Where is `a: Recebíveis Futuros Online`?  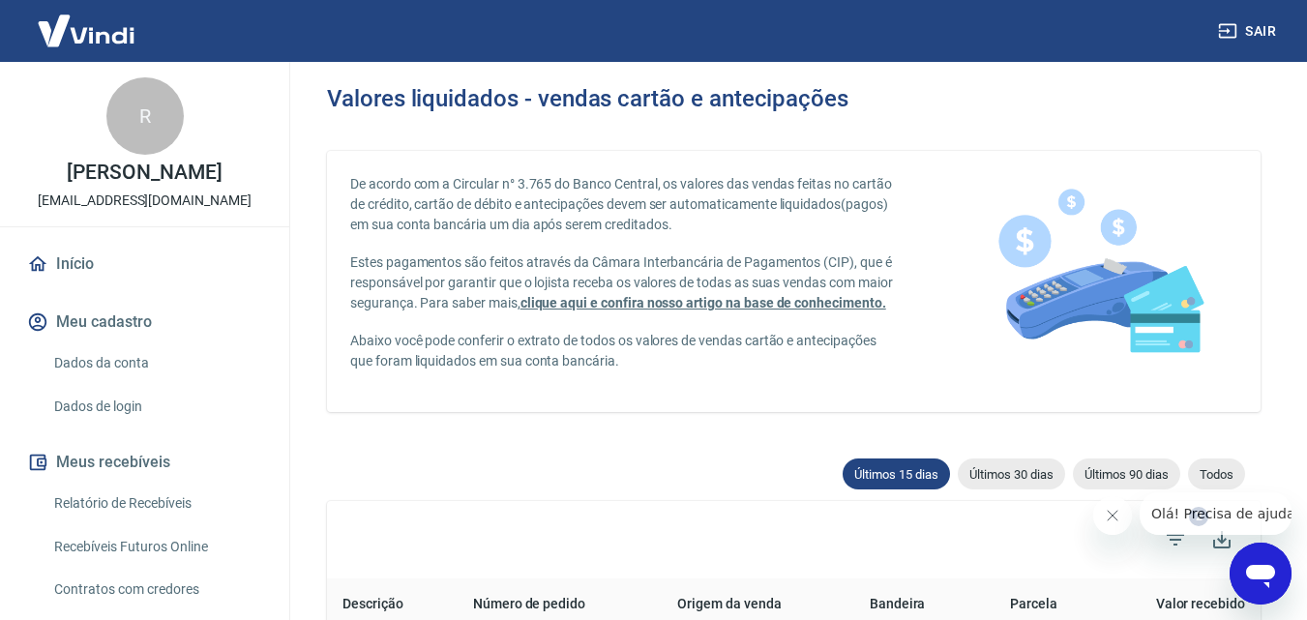 a: Recebíveis Futuros Online is located at coordinates (156, 547).